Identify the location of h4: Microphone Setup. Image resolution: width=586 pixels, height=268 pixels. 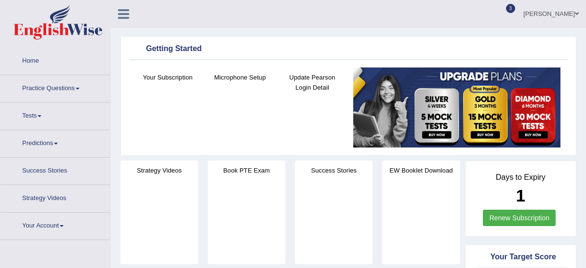
(240, 77).